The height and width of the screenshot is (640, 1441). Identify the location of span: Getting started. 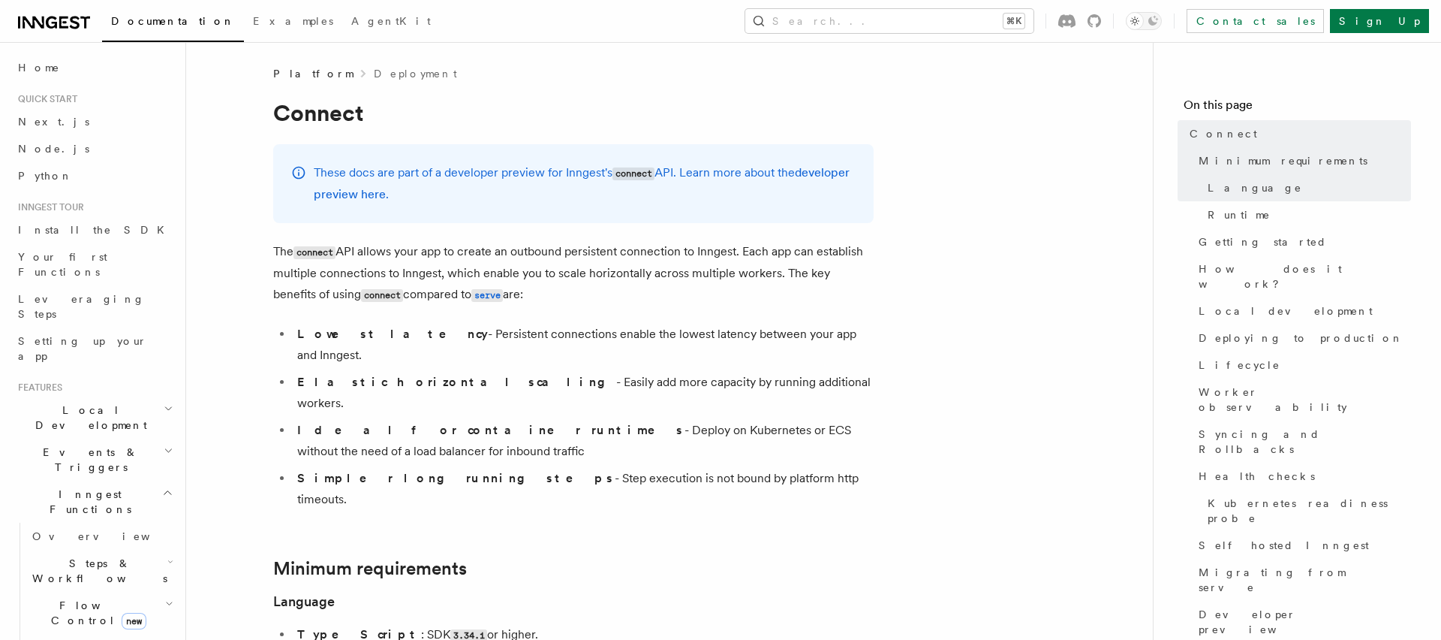
(1263, 242).